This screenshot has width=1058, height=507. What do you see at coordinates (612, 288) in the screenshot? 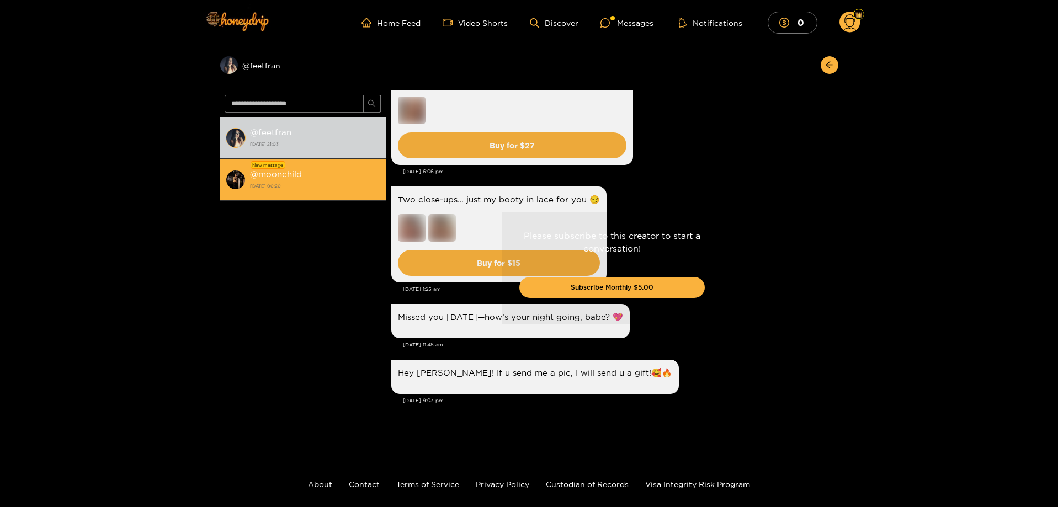
I see `button: Subscribe Monthly $5.00` at bounding box center [612, 288].